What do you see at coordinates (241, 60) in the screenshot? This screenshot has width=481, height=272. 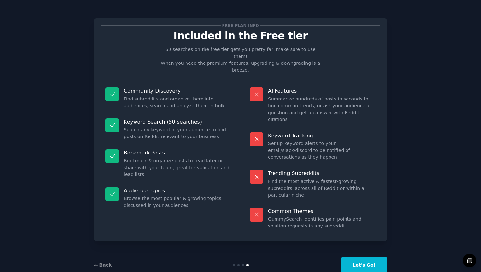 I see `p: 50 searches on the free tier gets you pretty far, make sure to use them! When you need the premiu...` at bounding box center [241, 60].